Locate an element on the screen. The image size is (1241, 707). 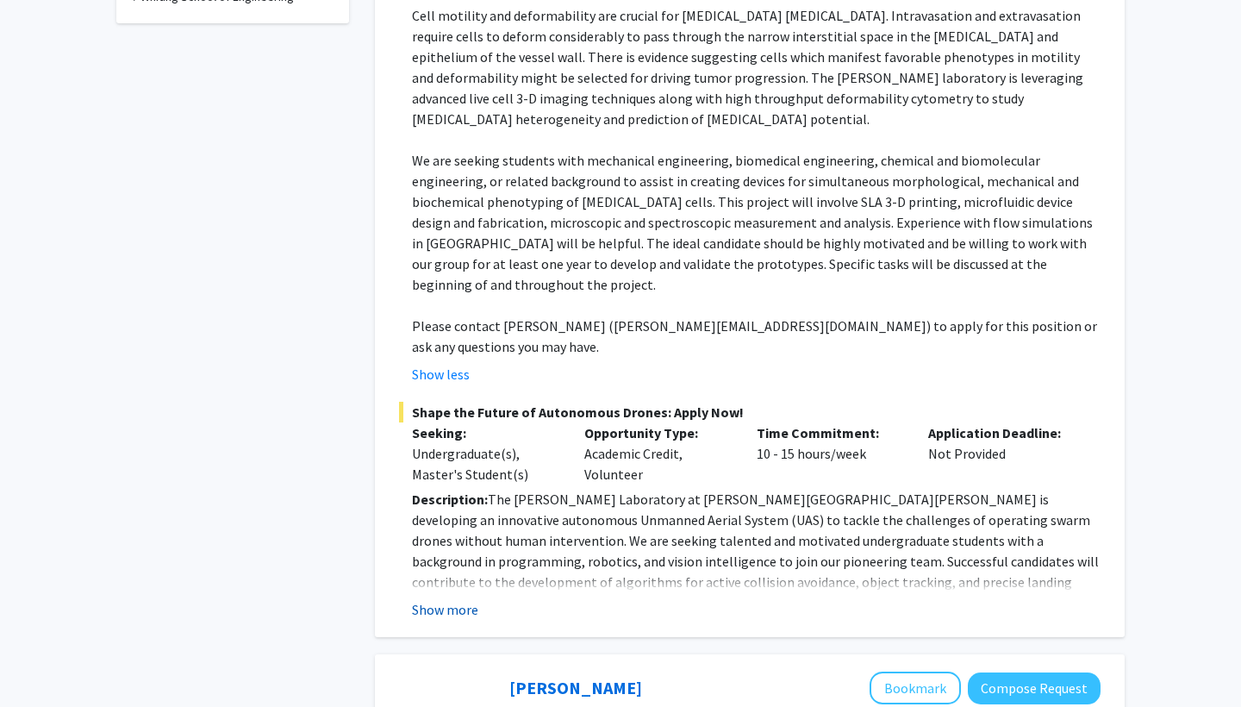
button: Add Becquer Seguin to Bookmarks is located at coordinates (915, 688).